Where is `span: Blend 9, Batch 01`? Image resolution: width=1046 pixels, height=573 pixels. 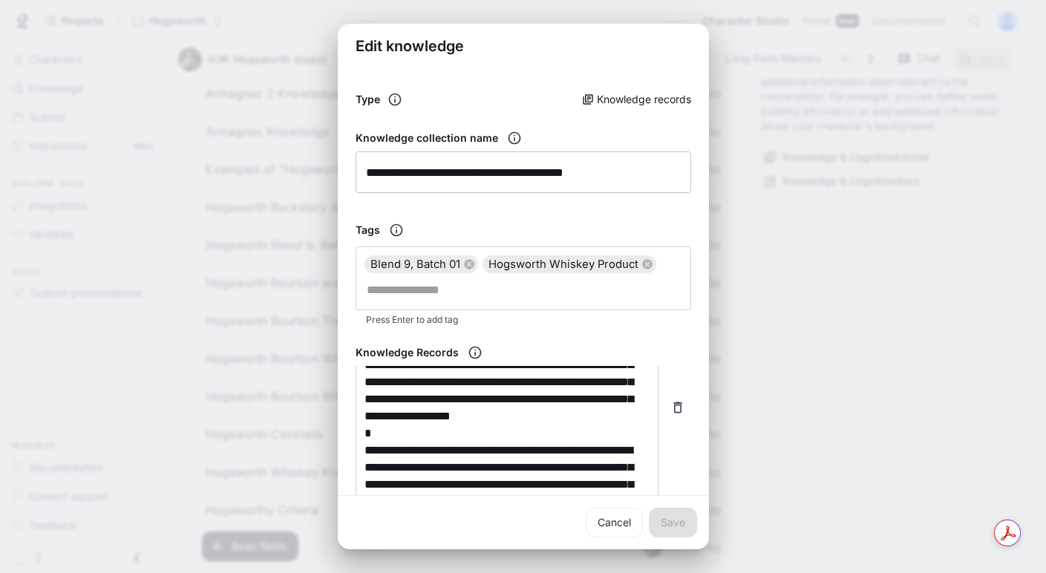
span: Blend 9, Batch 01 is located at coordinates (415, 264).